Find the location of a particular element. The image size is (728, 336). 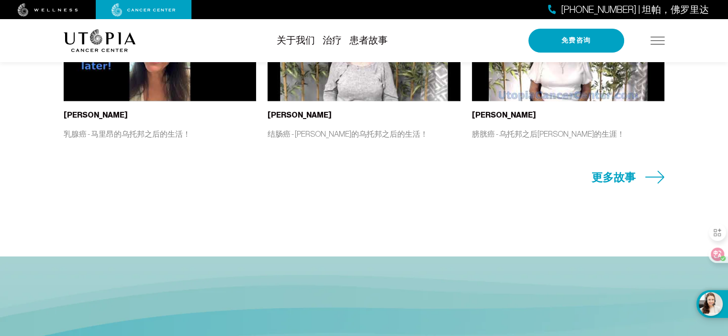

img: icon-hamburger is located at coordinates (658, 41).